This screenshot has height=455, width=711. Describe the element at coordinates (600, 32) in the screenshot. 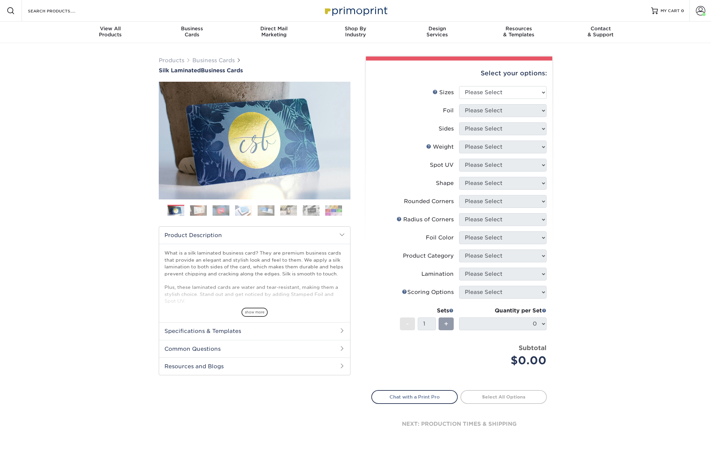

I see `div: & Support` at that location.